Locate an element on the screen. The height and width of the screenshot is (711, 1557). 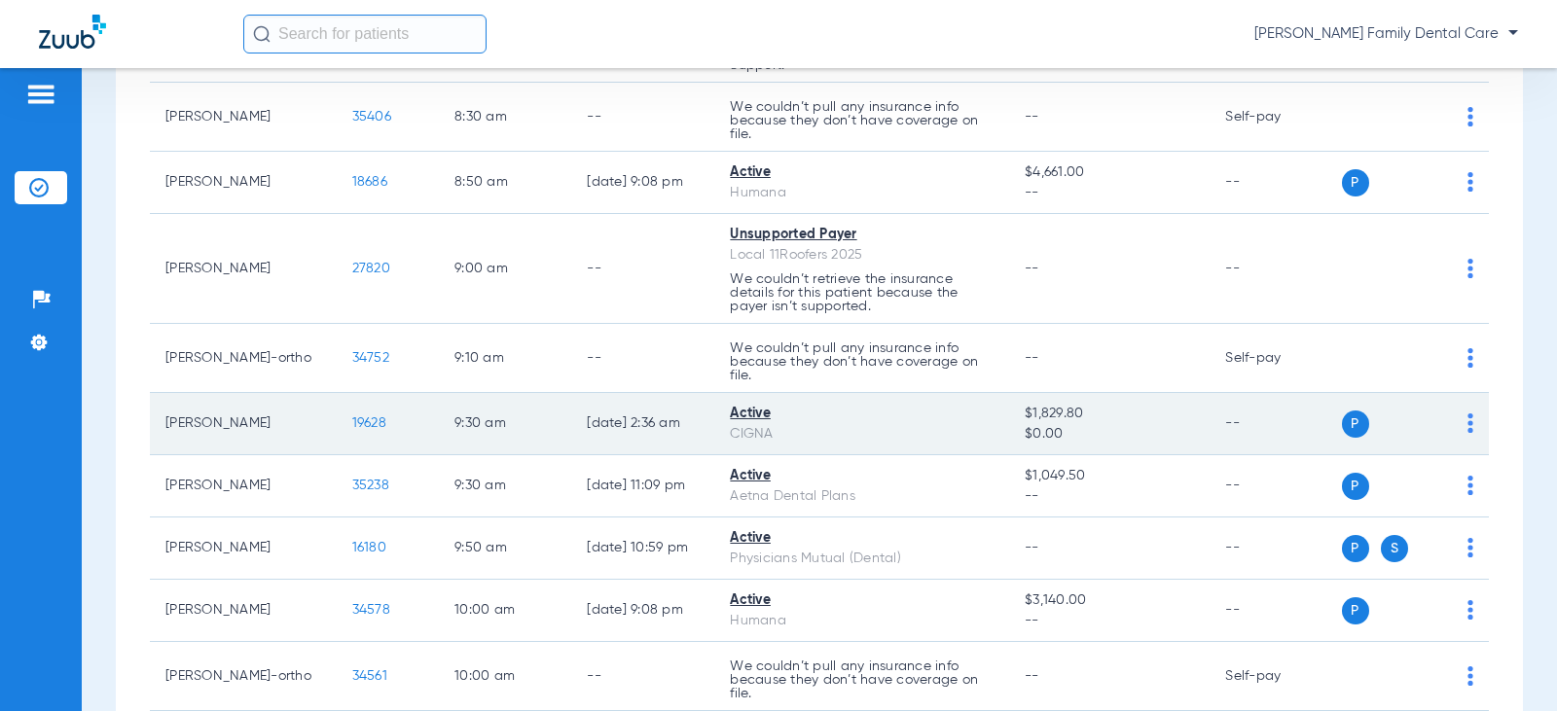
div: Physicians Mutual (Dental) is located at coordinates (861, 559).